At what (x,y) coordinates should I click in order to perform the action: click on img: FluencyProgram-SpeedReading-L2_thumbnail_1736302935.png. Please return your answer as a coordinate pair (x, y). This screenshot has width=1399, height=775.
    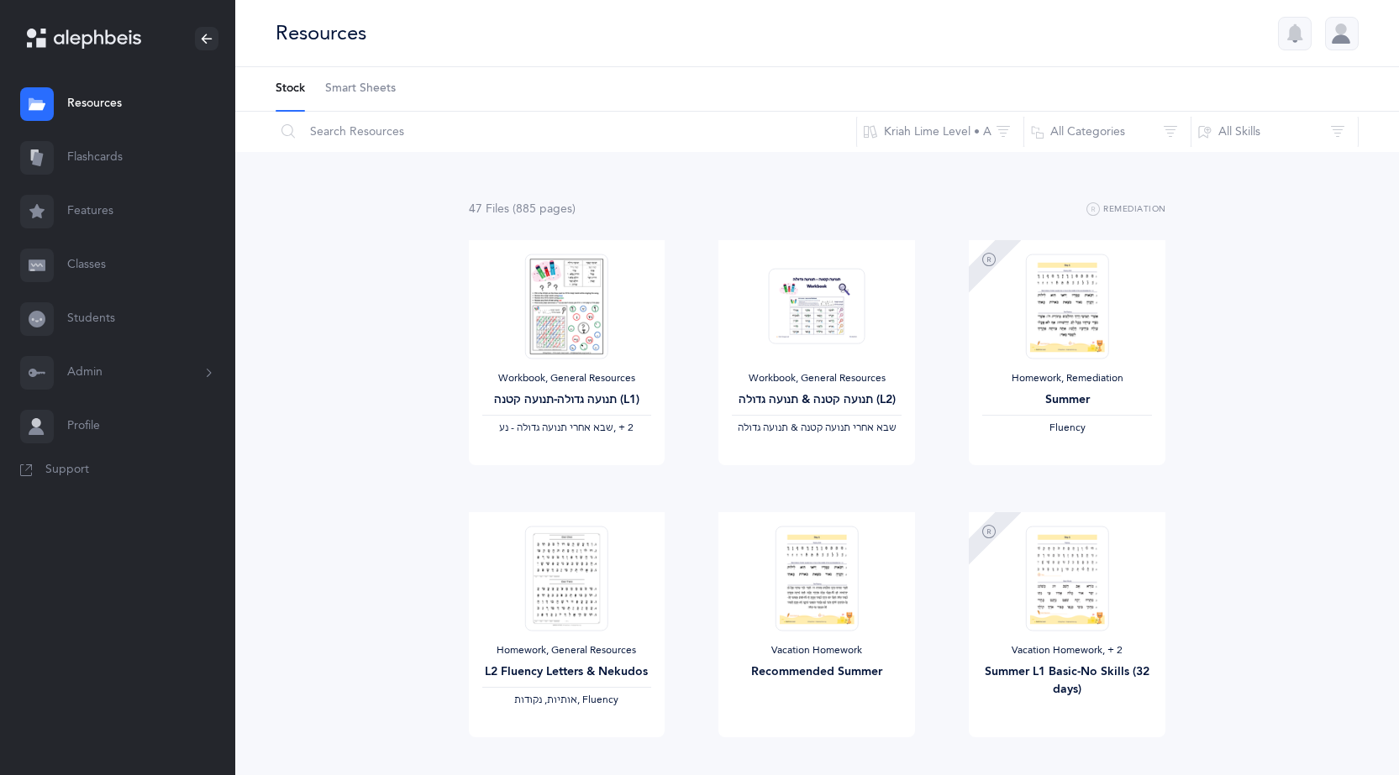
    Looking at the image, I should click on (566, 578).